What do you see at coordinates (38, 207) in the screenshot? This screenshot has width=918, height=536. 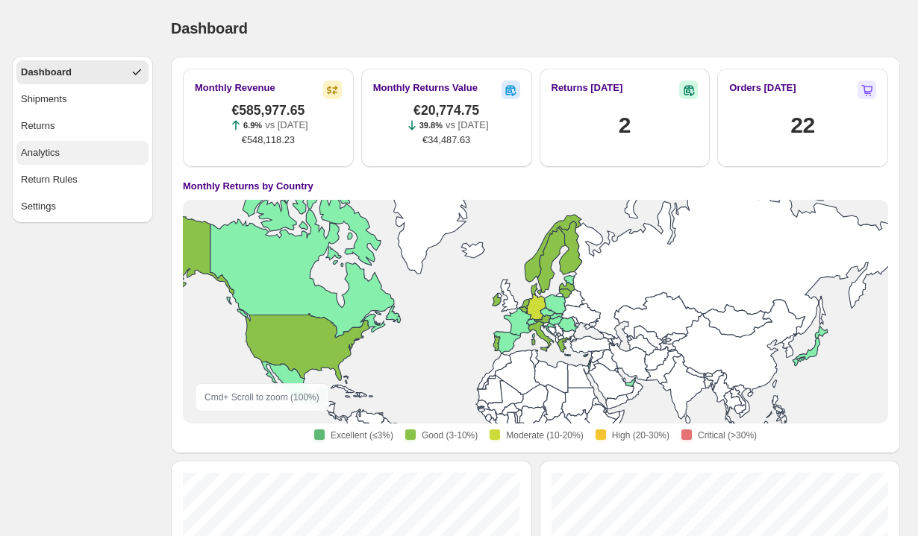 I see `div: Settings` at bounding box center [38, 207].